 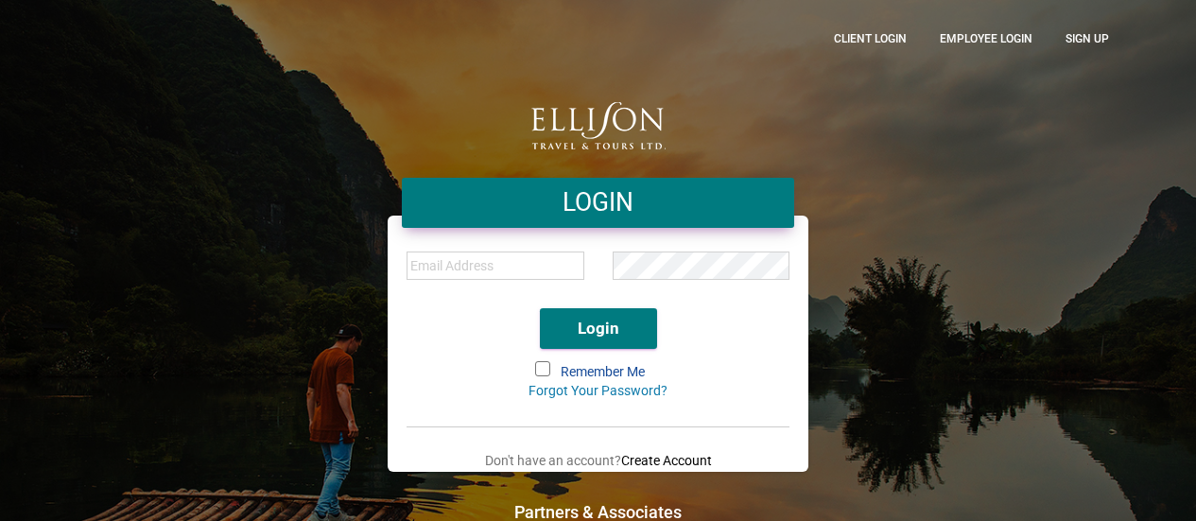 What do you see at coordinates (870, 38) in the screenshot?
I see `a: CLient Login` at bounding box center [870, 38].